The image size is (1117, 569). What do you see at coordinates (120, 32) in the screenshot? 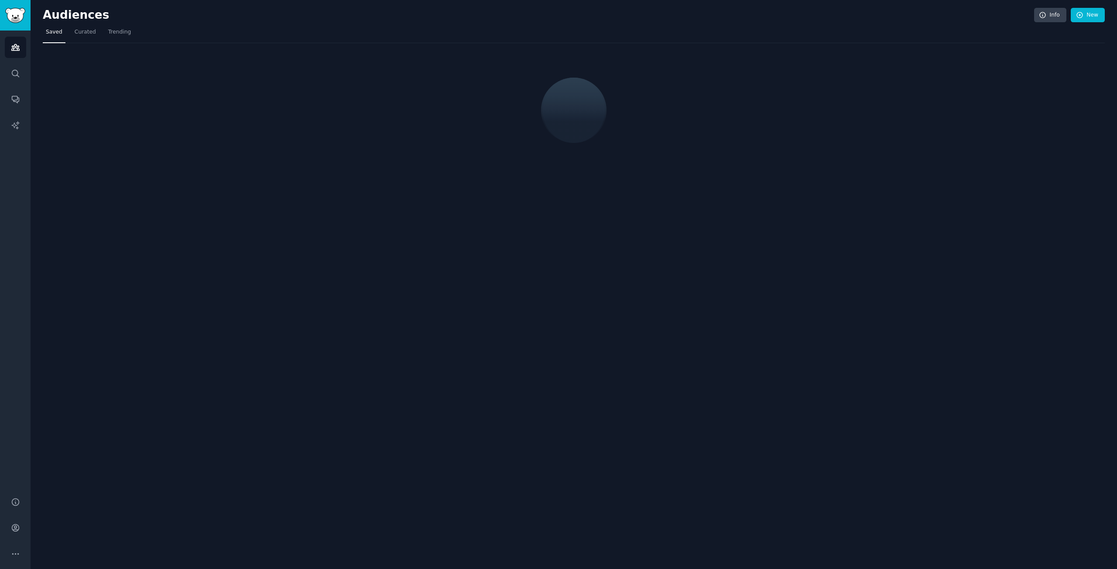
I see `span: Trending` at bounding box center [120, 32].